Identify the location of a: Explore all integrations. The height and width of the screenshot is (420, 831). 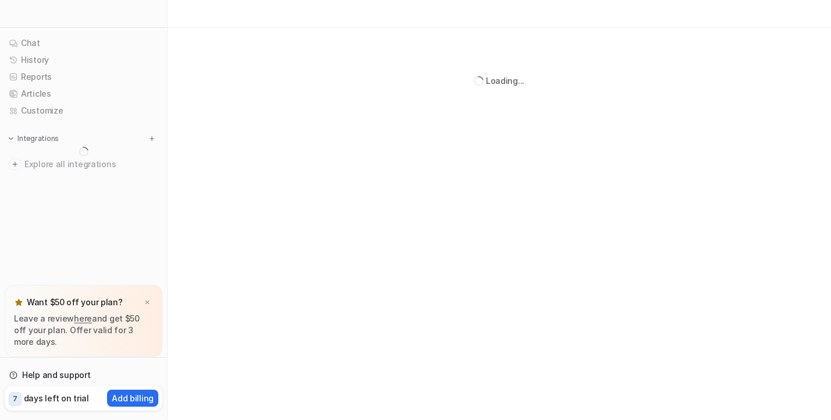
(83, 164).